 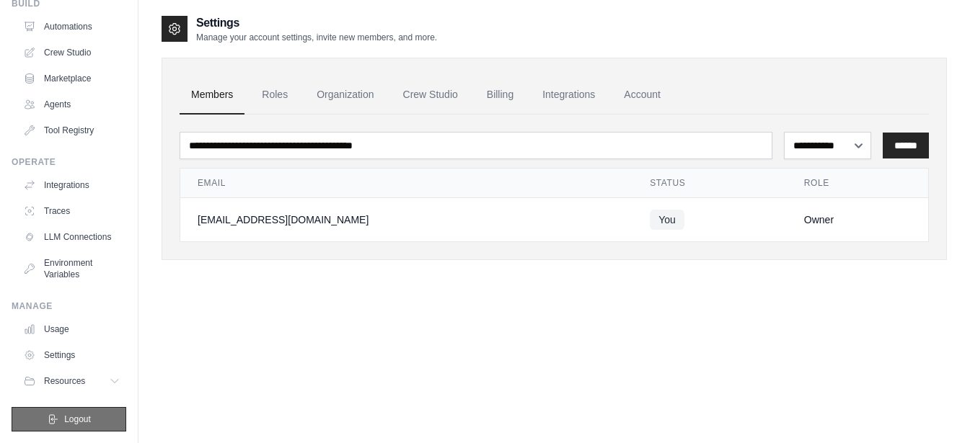 What do you see at coordinates (68, 420) in the screenshot?
I see `button: Logout` at bounding box center [68, 420].